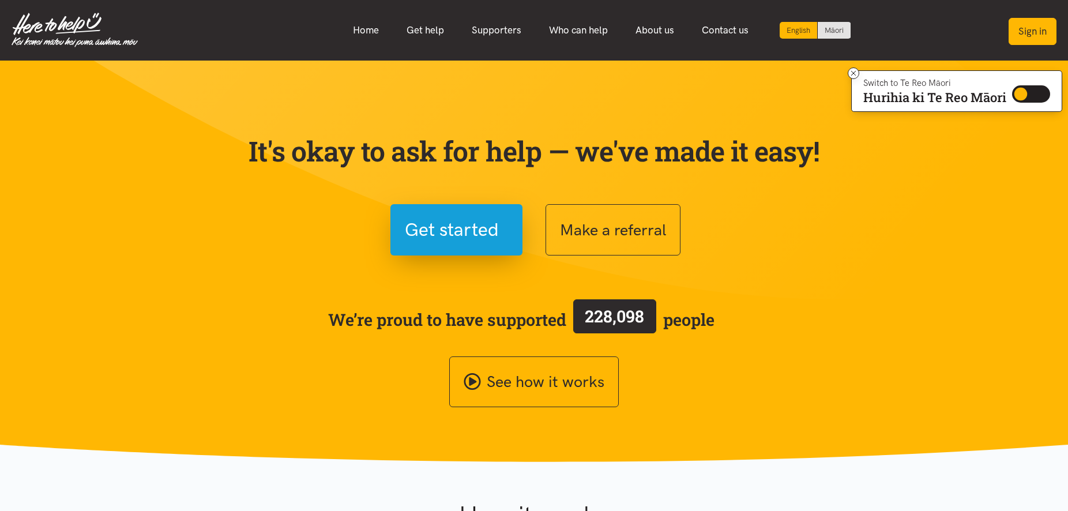  What do you see at coordinates (74, 30) in the screenshot?
I see `img: Home` at bounding box center [74, 30].